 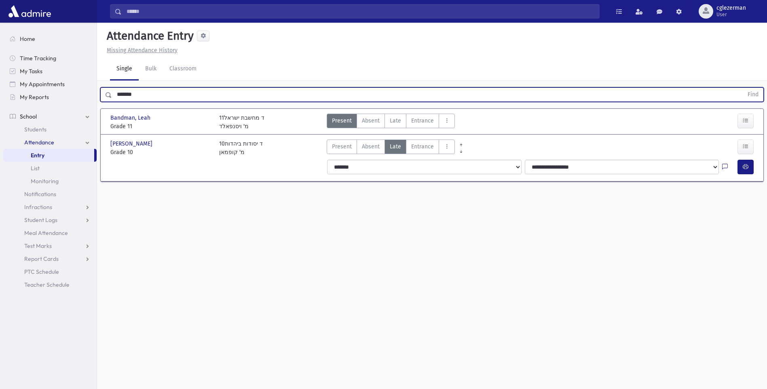 I want to click on span: Grade 10, so click(x=161, y=152).